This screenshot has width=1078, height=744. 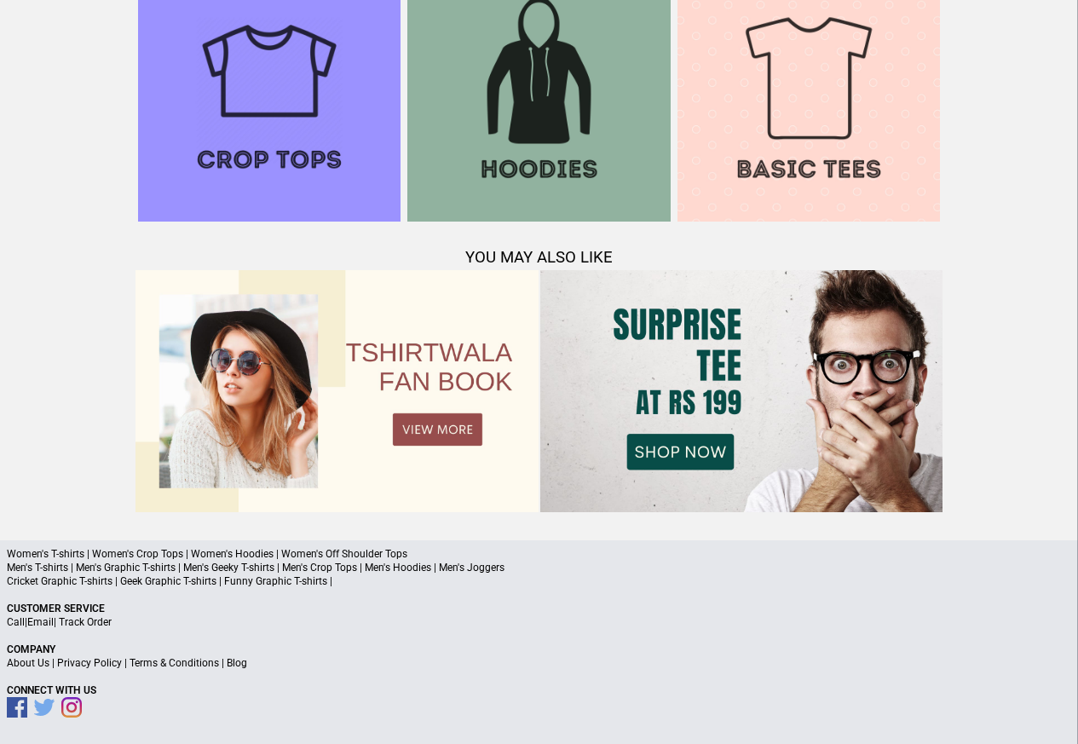 What do you see at coordinates (539, 650) in the screenshot?
I see `p: Company` at bounding box center [539, 650].